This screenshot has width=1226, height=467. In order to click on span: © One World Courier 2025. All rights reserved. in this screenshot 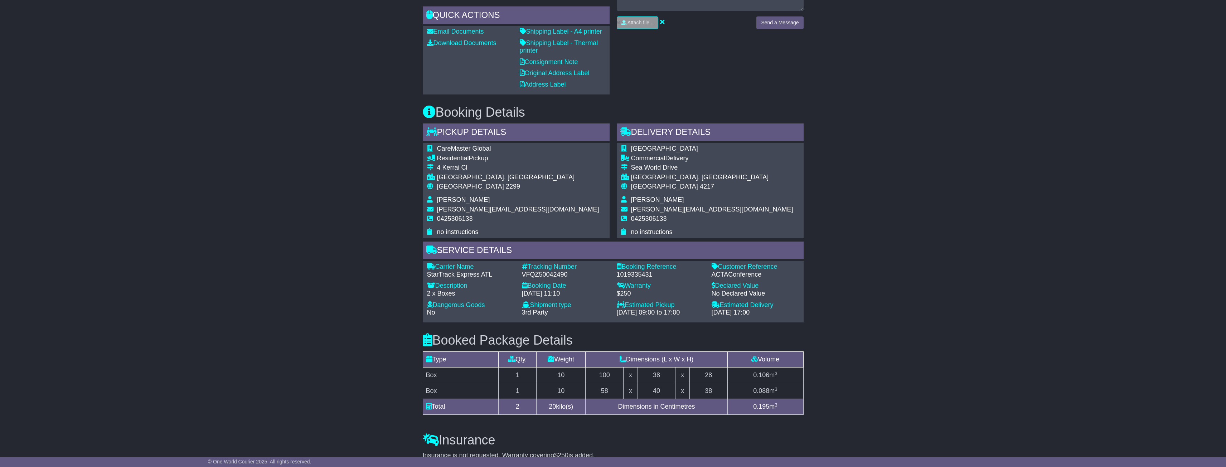, I will do `click(259, 462)`.